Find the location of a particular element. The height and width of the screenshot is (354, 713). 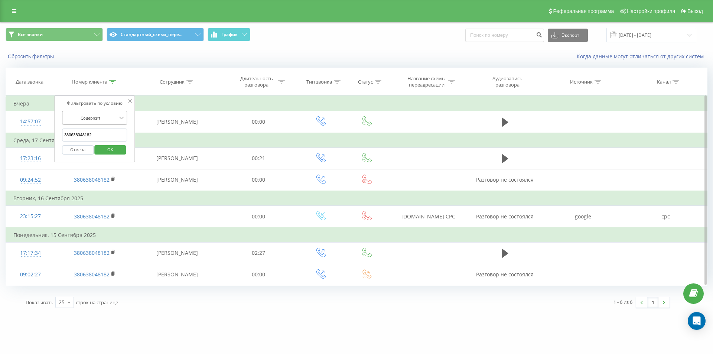

a: Когда данные могут отличаться от других систем is located at coordinates (642, 56).